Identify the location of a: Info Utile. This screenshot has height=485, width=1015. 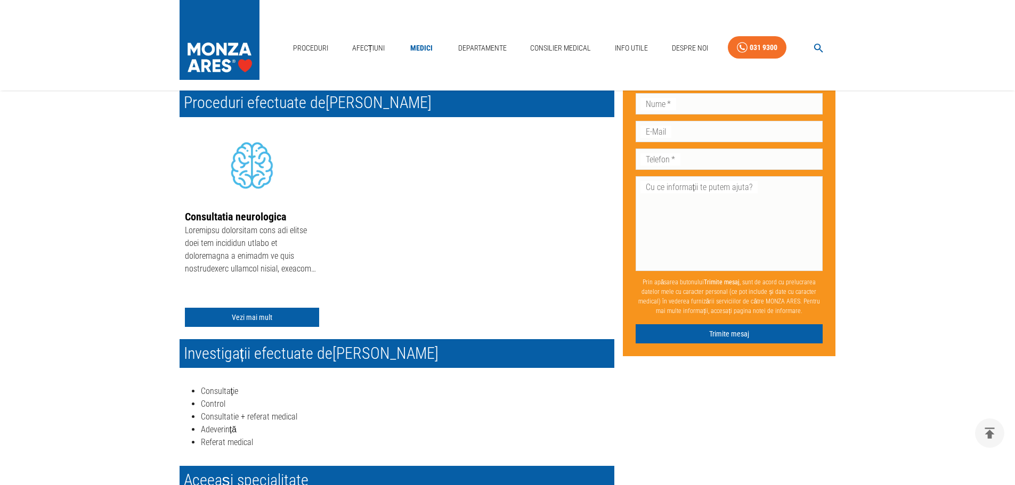
(631, 48).